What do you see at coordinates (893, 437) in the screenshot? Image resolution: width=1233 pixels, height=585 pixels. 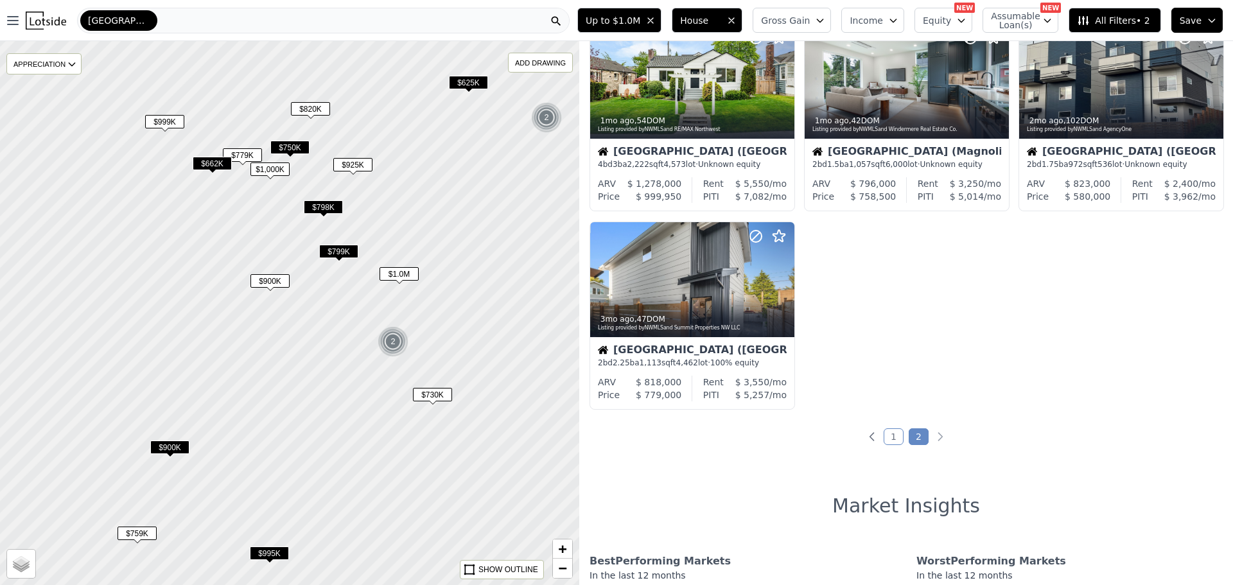 I see `a: Page 1` at bounding box center [893, 437].